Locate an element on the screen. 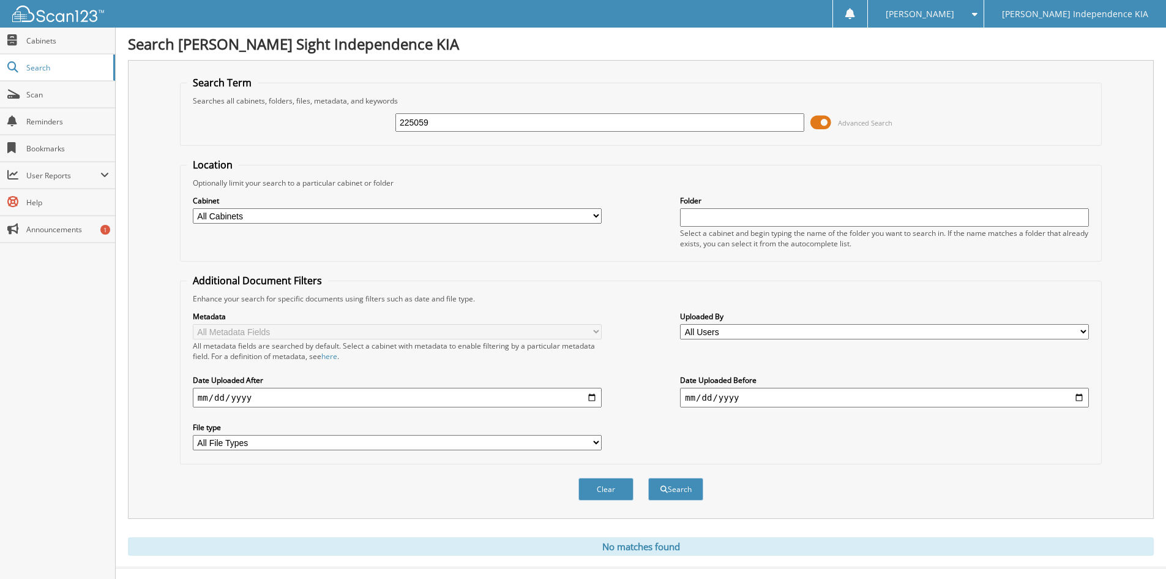 The image size is (1166, 579). input: start is located at coordinates (397, 397).